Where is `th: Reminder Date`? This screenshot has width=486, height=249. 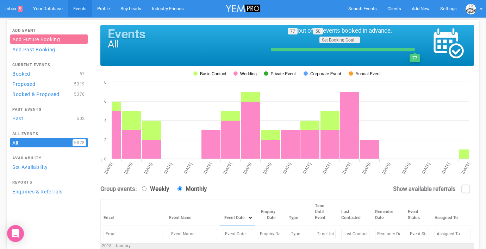
th: Reminder Date is located at coordinates (388, 212).